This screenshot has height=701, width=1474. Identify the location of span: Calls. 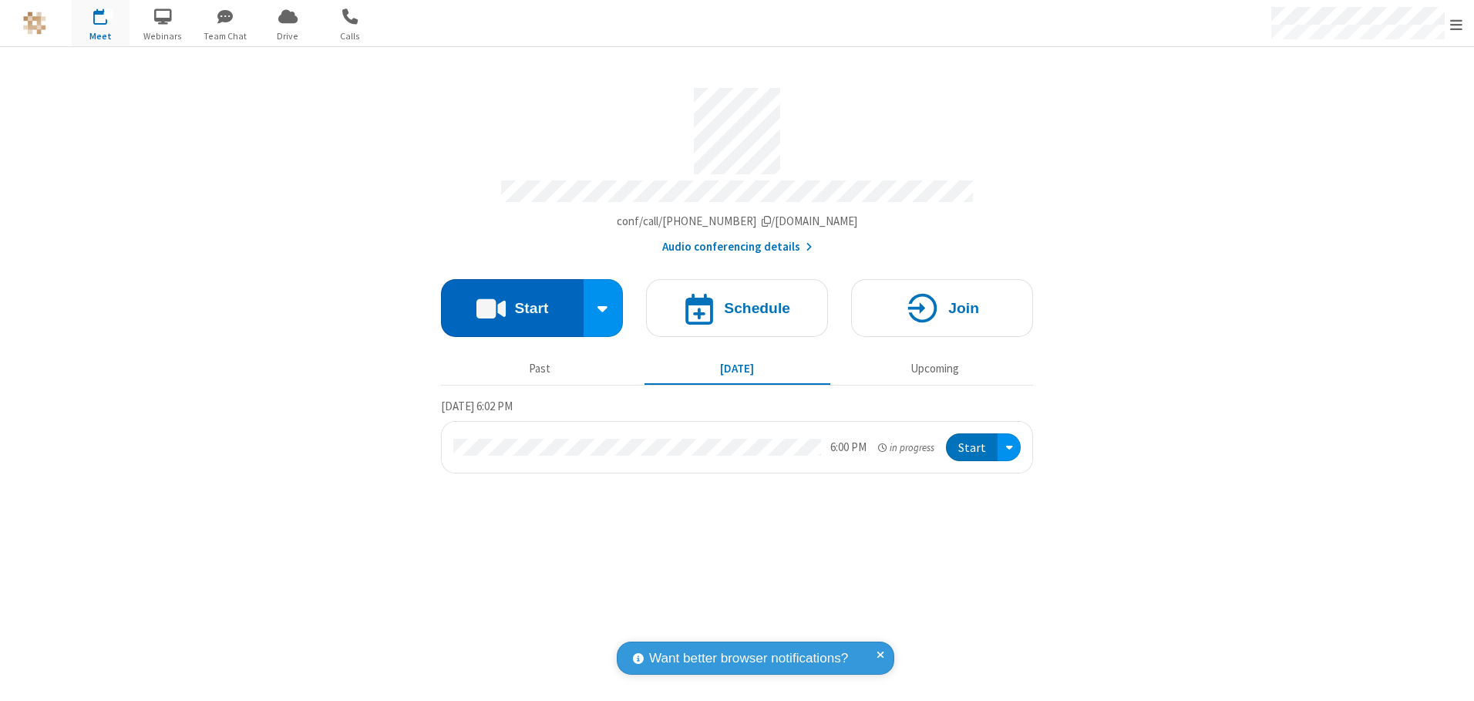
(350, 36).